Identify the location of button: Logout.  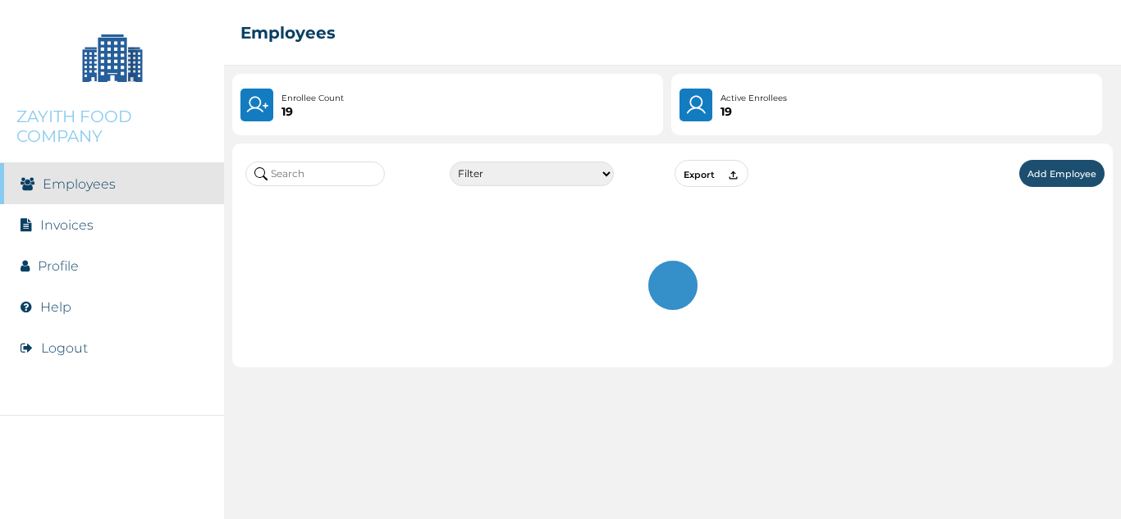
(64, 348).